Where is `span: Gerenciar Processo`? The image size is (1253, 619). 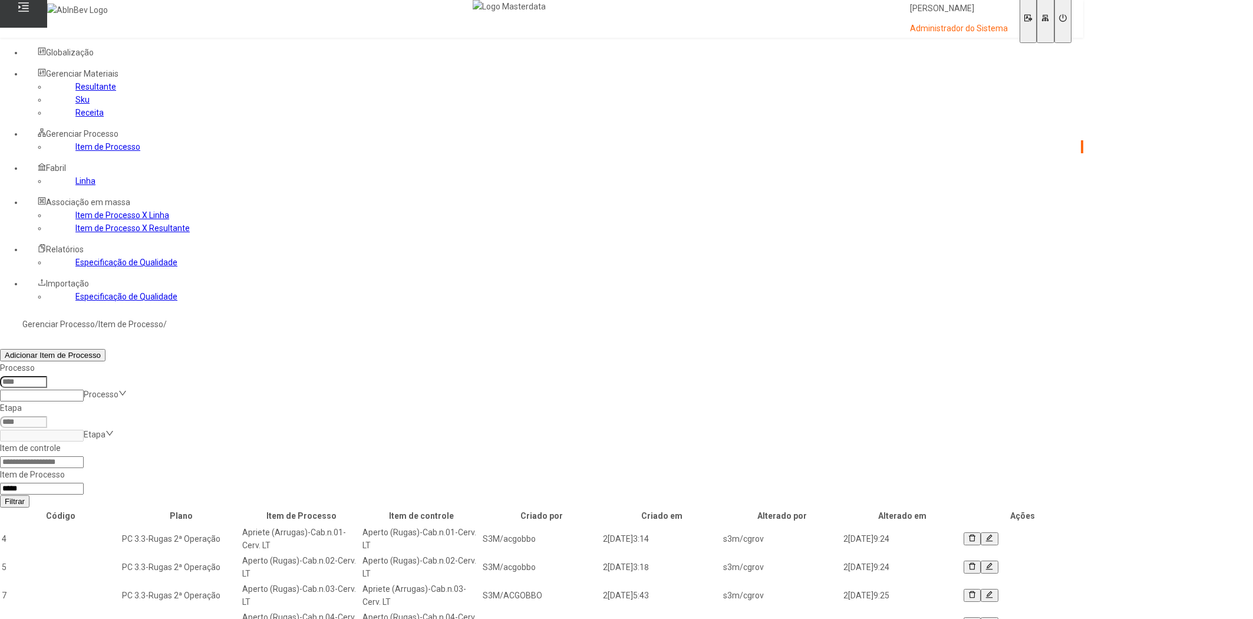
span: Gerenciar Processo is located at coordinates (82, 134).